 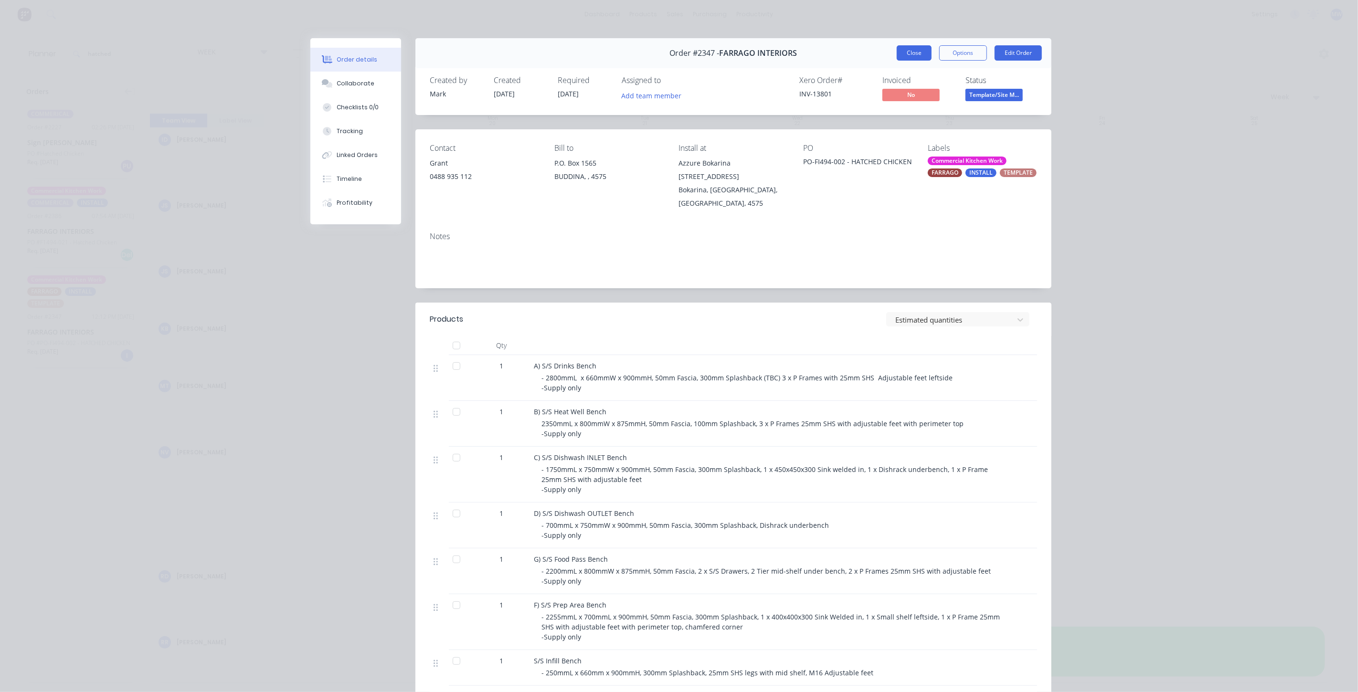 What do you see at coordinates (963, 53) in the screenshot?
I see `button: Options` at bounding box center [963, 53].